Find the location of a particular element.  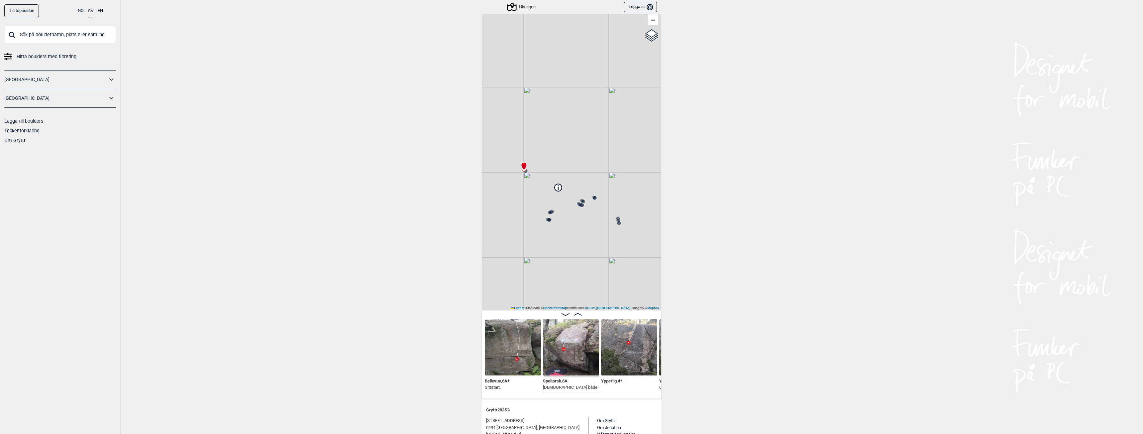

a: Hitta boulders med filtrering is located at coordinates (60, 56).